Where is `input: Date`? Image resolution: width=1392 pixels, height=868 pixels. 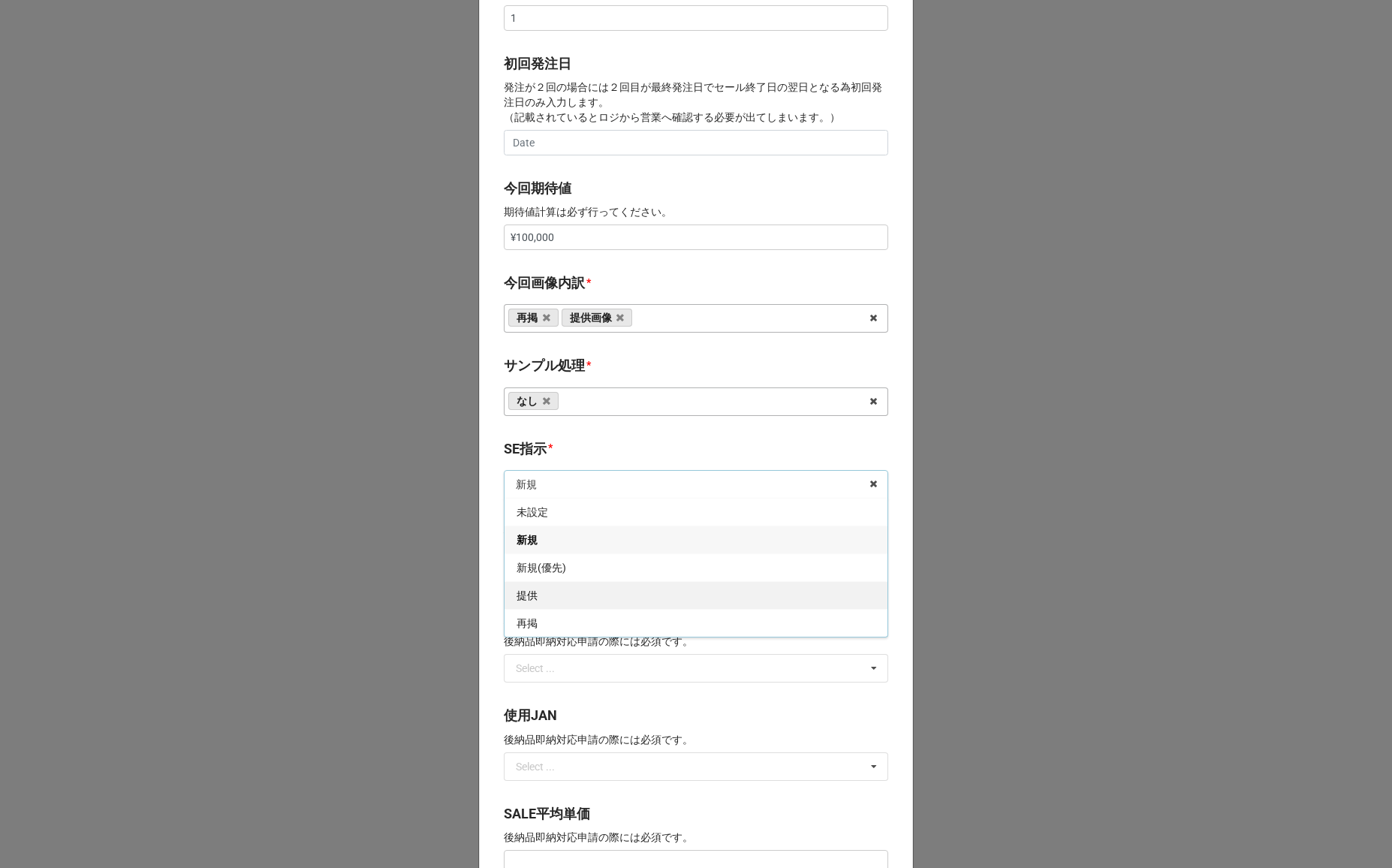 input: Date is located at coordinates (696, 142).